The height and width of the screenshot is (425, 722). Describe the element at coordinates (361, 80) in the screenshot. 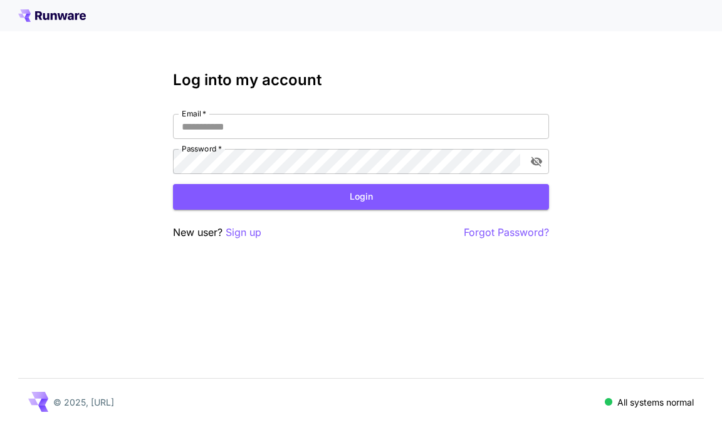

I see `h3: Log into my account` at that location.